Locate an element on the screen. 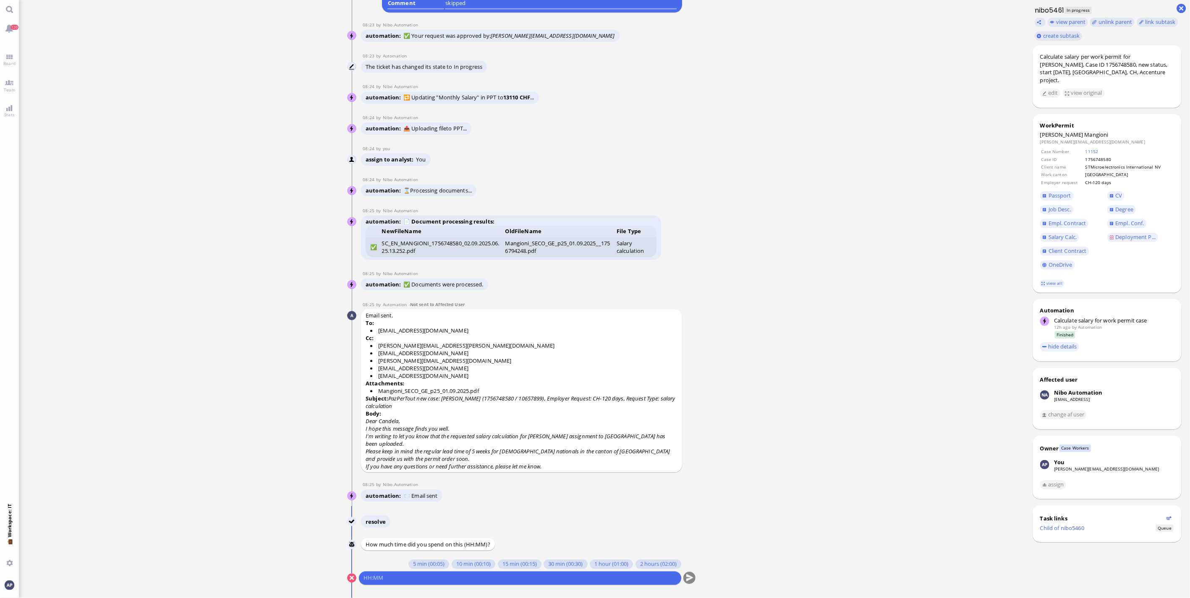  button: hide details is located at coordinates (1059, 347).